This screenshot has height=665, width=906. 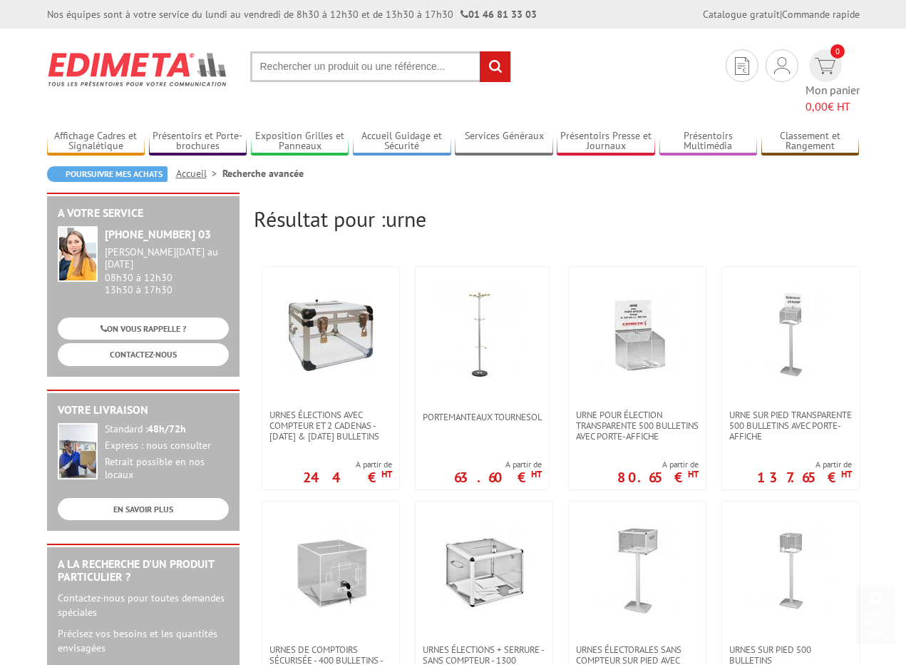 What do you see at coordinates (331, 334) in the screenshot?
I see `img: urnes élections avec compteur et 2 cadenas - 1000 & 1300 bulletins` at bounding box center [331, 334].